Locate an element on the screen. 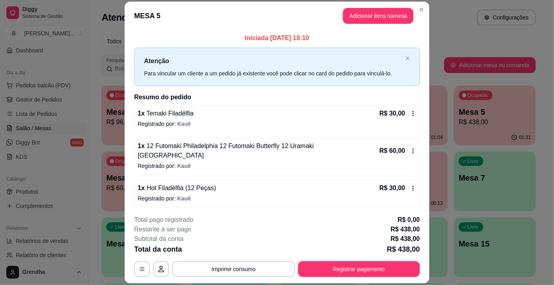 The width and height of the screenshot is (554, 285). p: Atenção is located at coordinates (273, 61).